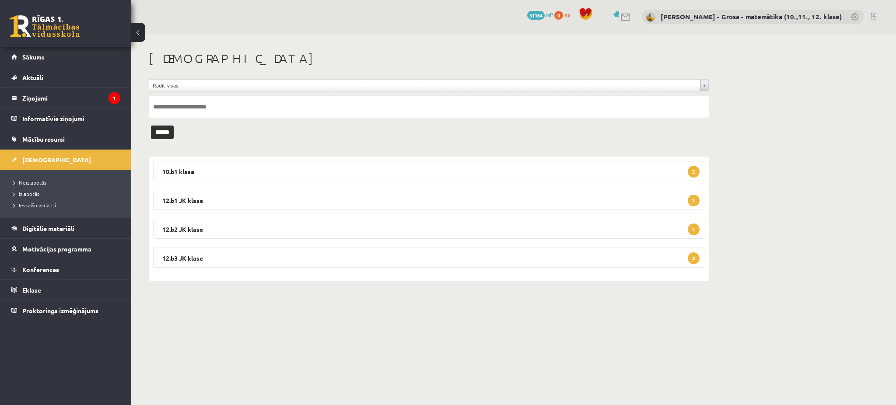 The width and height of the screenshot is (896, 405). Describe the element at coordinates (66, 269) in the screenshot. I see `a: Konferences` at that location.